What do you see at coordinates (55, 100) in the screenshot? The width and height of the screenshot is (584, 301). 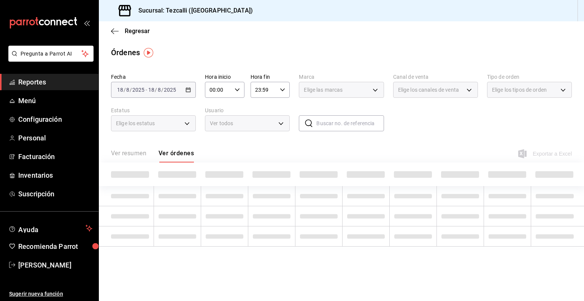 I see `span: Menú` at bounding box center [55, 100].